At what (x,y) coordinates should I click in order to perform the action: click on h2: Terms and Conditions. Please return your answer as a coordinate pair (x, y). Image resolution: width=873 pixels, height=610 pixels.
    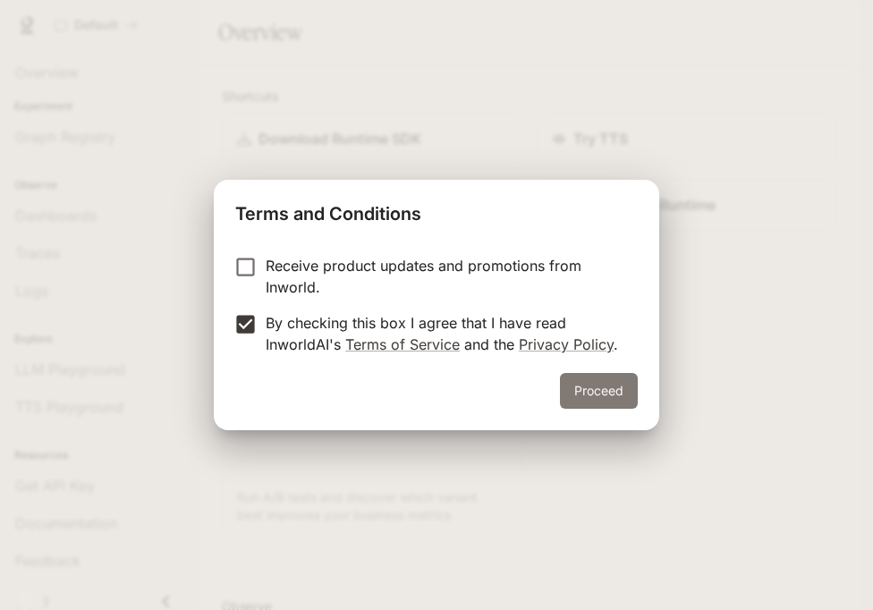
    Looking at the image, I should click on (436, 210).